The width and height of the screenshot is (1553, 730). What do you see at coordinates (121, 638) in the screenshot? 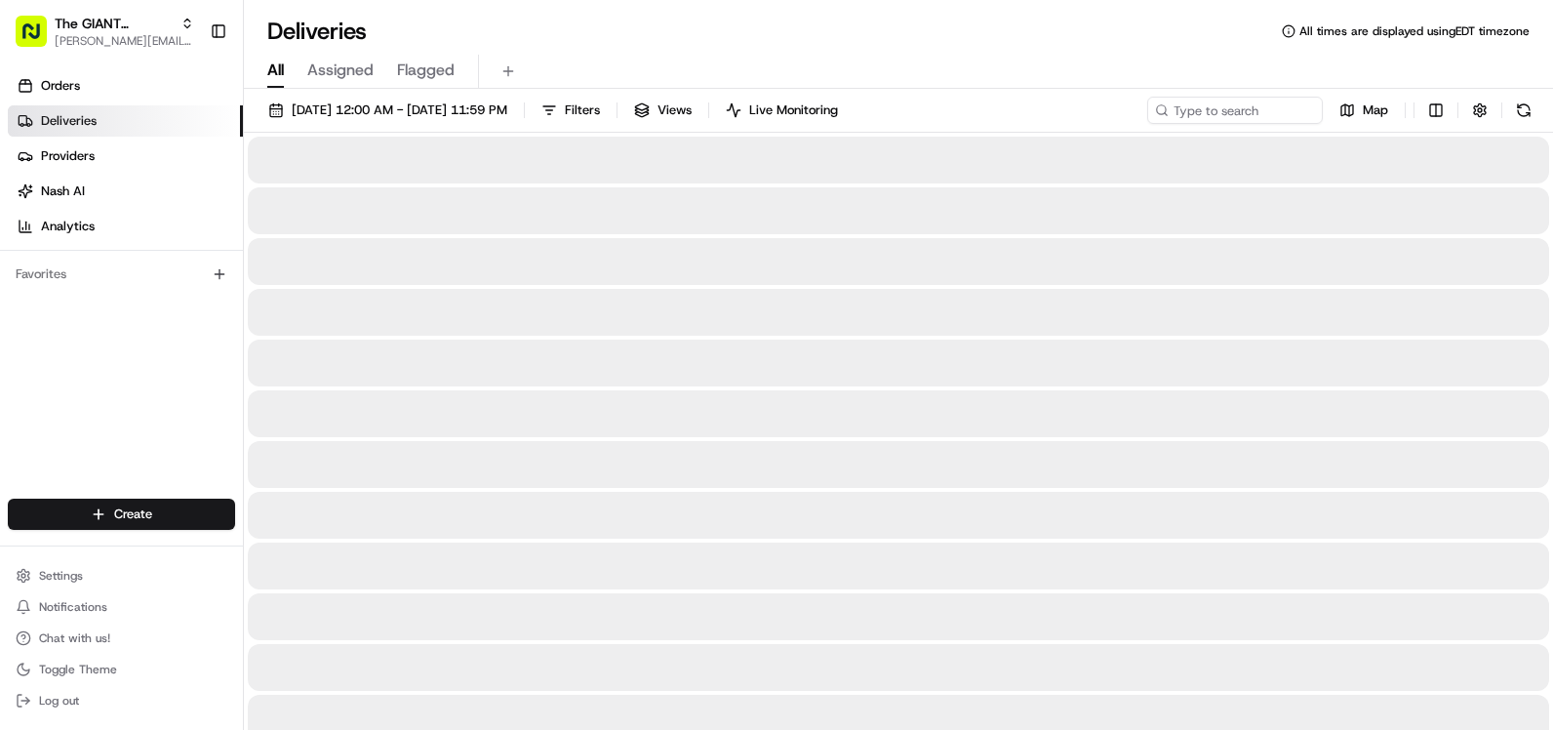
I see `button: Chat with us!` at bounding box center [121, 638].